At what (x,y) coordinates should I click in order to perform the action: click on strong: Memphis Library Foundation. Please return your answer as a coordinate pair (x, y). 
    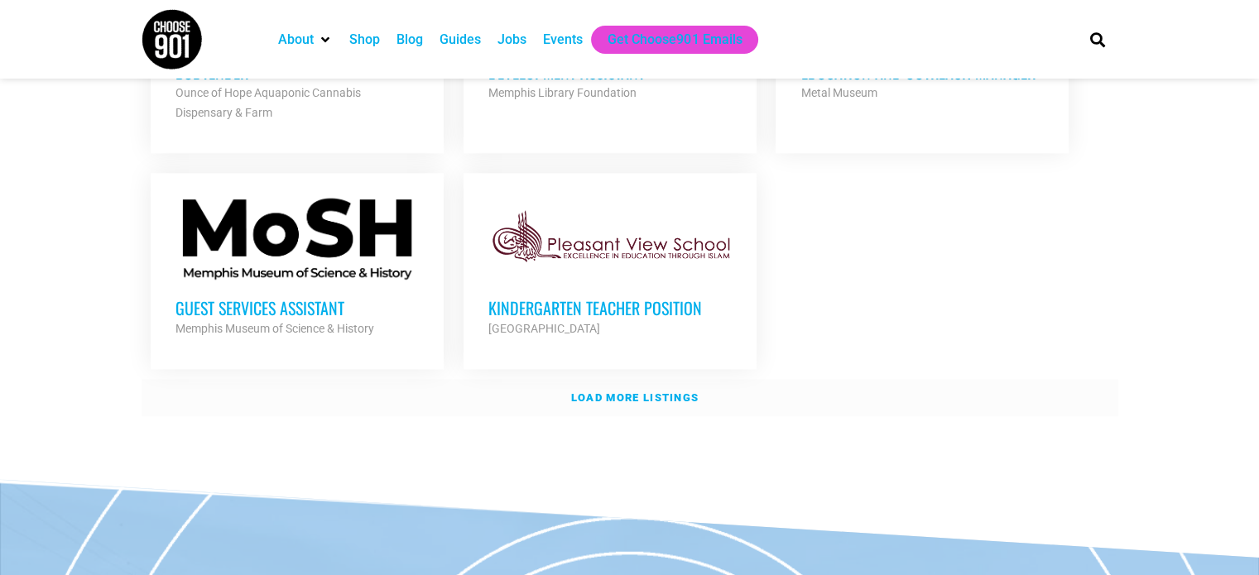
    Looking at the image, I should click on (562, 93).